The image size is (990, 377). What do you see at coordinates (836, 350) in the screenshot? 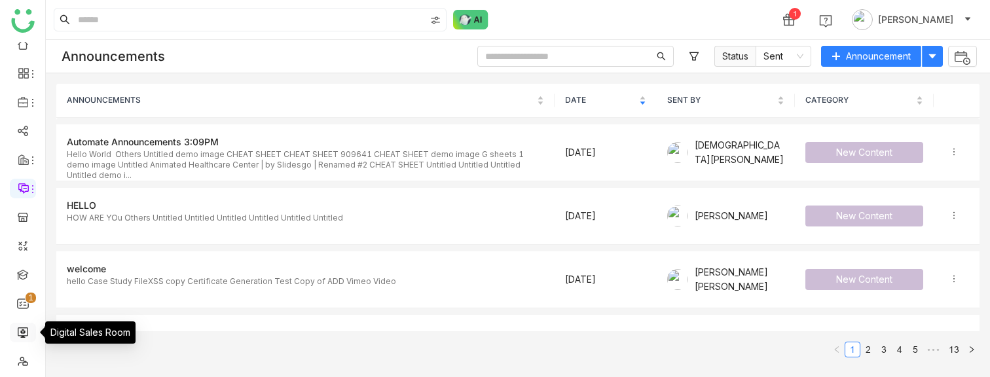
I see `li: Previous Page` at bounding box center [836, 350].